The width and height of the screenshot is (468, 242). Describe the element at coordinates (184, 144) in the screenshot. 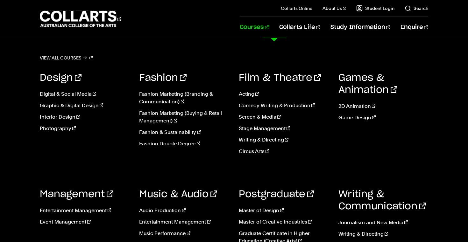

I see `a: Fashion Double Degree` at that location.